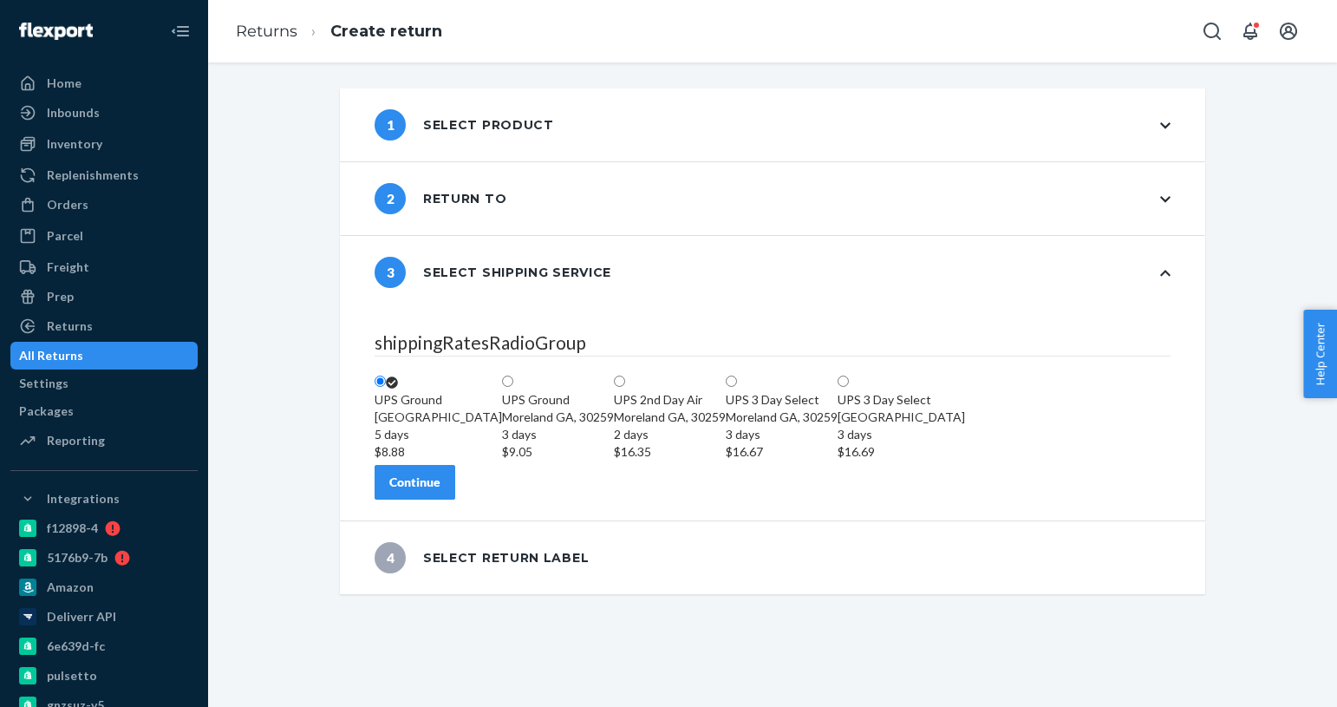 The image size is (1337, 707). I want to click on ol: breadcrumbs, so click(339, 31).